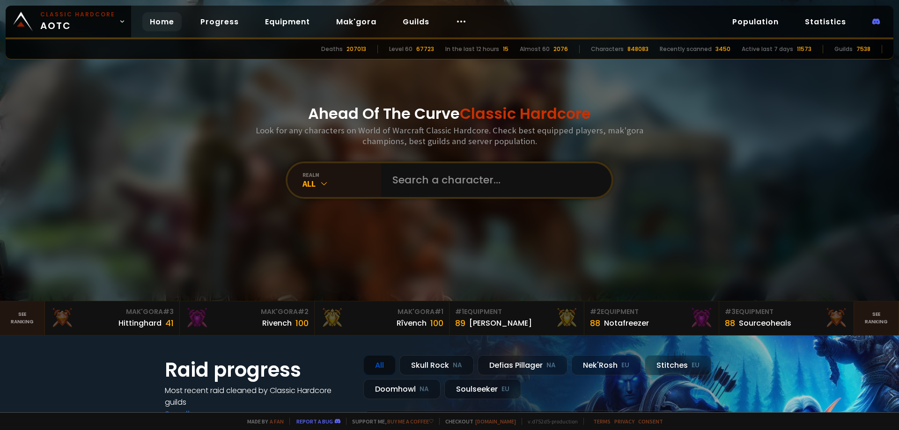  I want to click on div: Almost 60, so click(535, 49).